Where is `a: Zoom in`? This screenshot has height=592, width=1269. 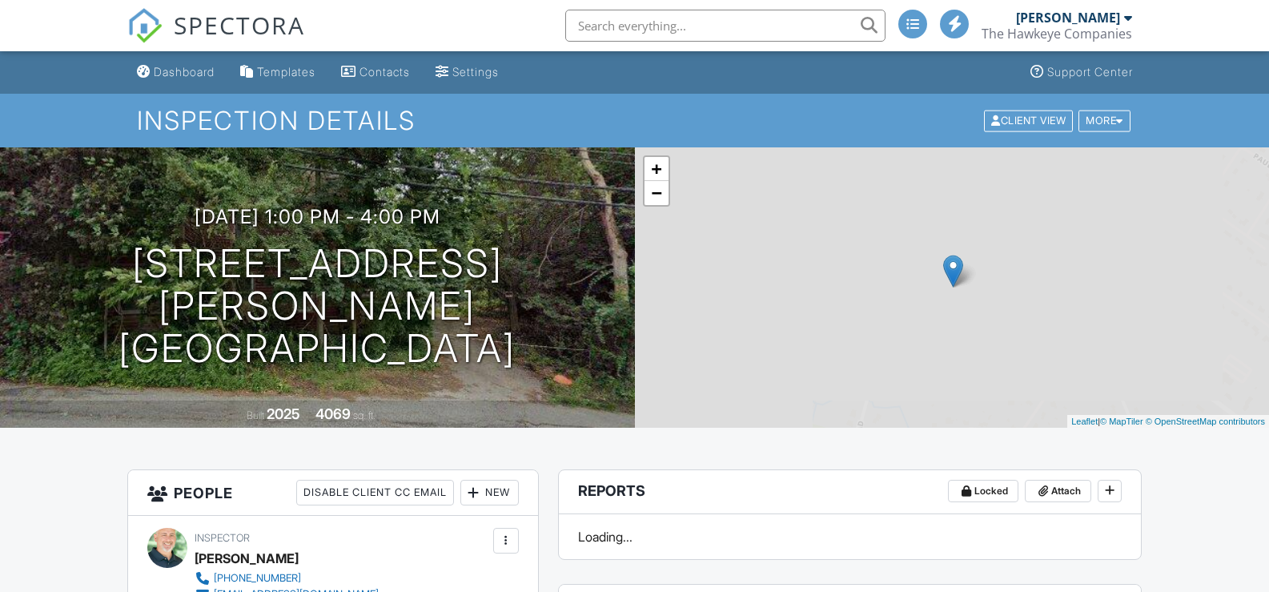
a: Zoom in is located at coordinates (656, 169).